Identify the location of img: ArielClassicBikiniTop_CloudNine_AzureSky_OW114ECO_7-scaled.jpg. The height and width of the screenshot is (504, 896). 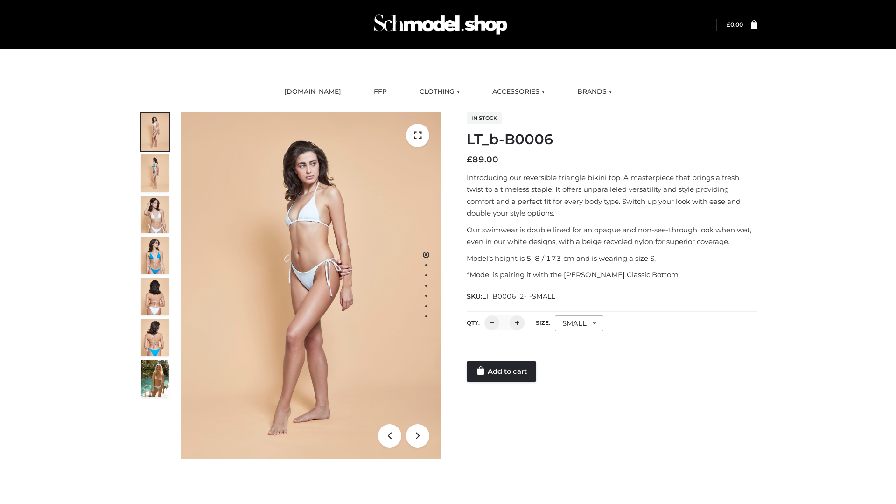
(155, 296).